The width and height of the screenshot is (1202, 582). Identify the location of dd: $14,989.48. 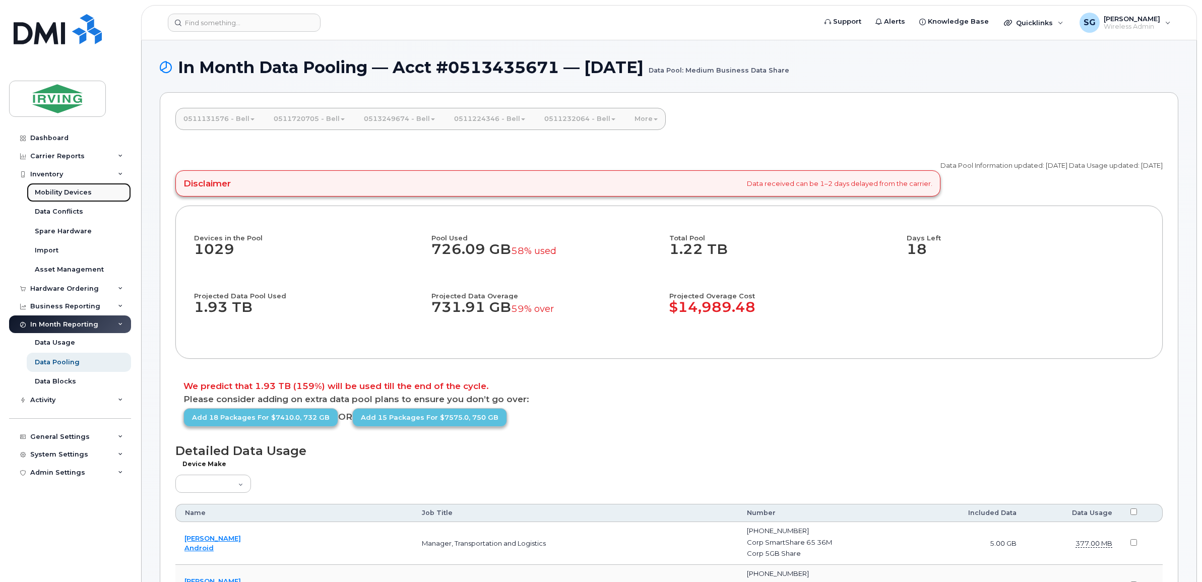
(788, 313).